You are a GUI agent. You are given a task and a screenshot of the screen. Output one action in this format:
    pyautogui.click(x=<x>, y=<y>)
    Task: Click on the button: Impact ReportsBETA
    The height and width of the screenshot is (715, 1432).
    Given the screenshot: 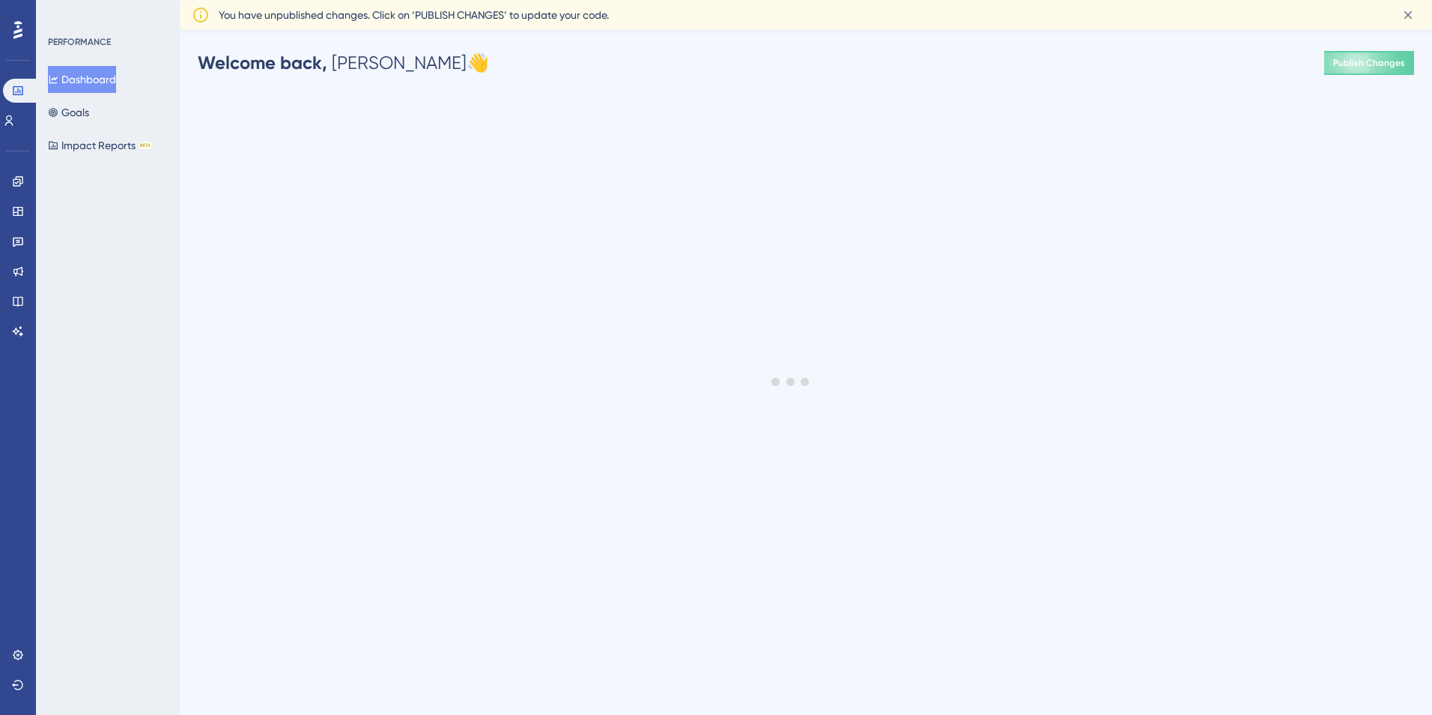 What is the action you would take?
    pyautogui.click(x=100, y=145)
    